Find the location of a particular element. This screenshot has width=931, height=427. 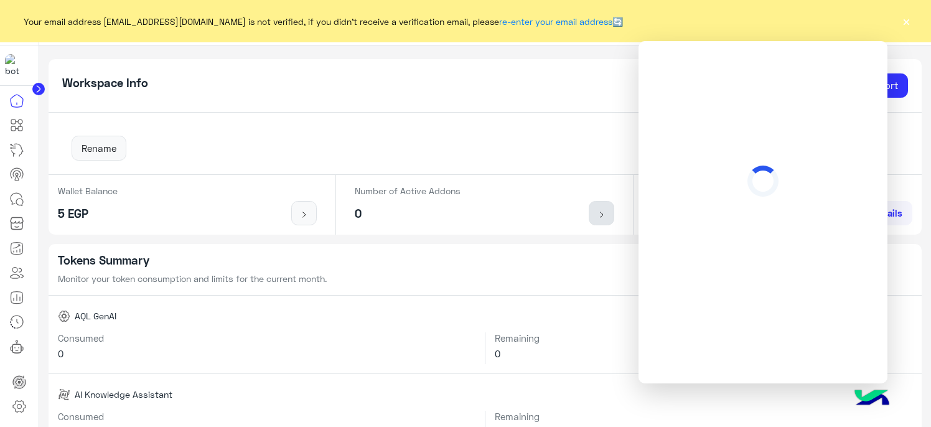

img: 713415422032625 is located at coordinates (16, 65).